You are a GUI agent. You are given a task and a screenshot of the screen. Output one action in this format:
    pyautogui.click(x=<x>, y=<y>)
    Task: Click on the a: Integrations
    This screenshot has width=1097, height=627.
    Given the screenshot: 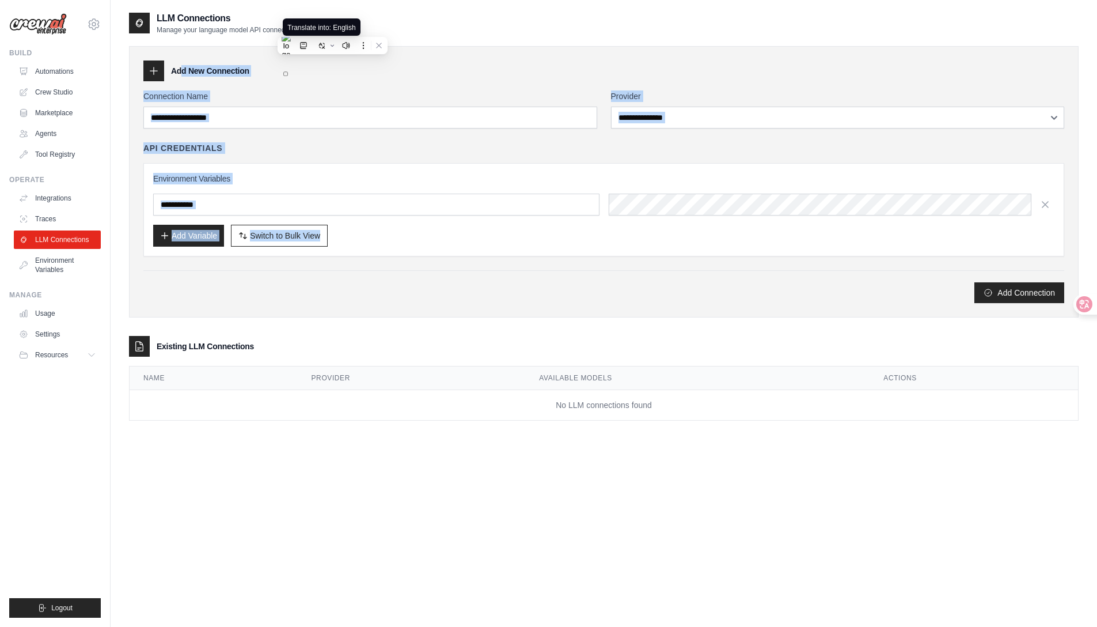 What is the action you would take?
    pyautogui.click(x=57, y=198)
    